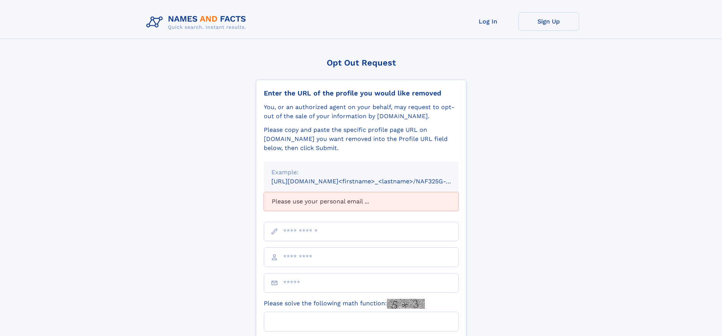 The height and width of the screenshot is (336, 722). What do you see at coordinates (361, 93) in the screenshot?
I see `div: Enter the URL of the profile you would like removed` at bounding box center [361, 93].